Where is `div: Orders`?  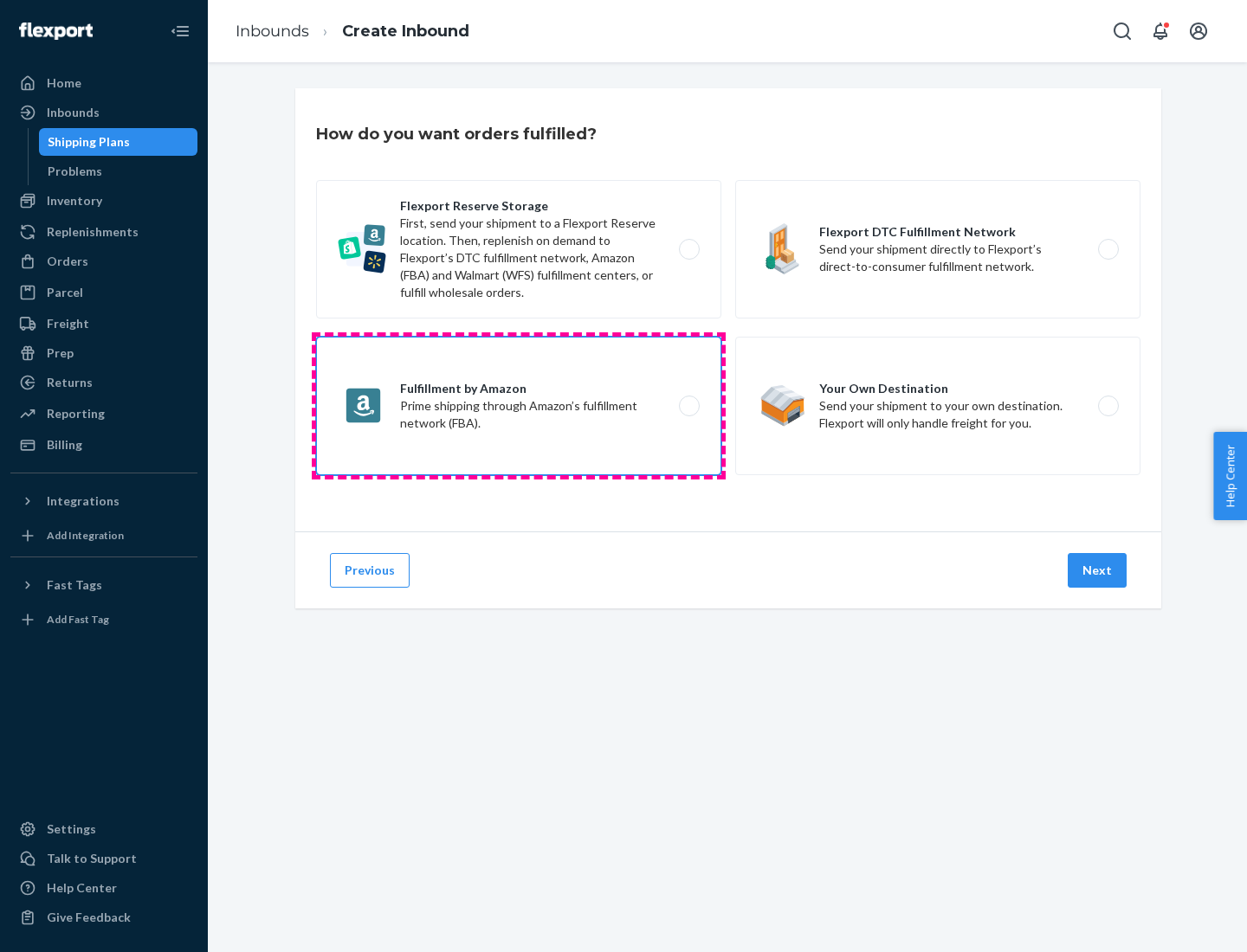
div: Orders is located at coordinates (68, 261).